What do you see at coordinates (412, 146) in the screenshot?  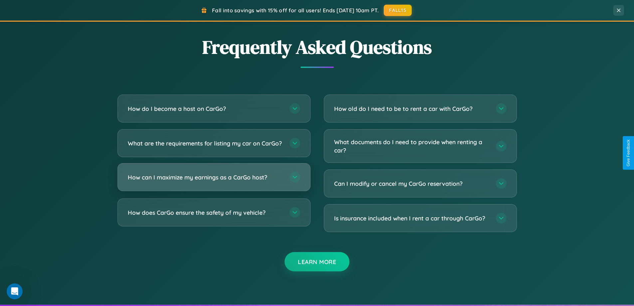 I see `h3: What documents do I need to provide when renting a car?` at bounding box center [412, 146].